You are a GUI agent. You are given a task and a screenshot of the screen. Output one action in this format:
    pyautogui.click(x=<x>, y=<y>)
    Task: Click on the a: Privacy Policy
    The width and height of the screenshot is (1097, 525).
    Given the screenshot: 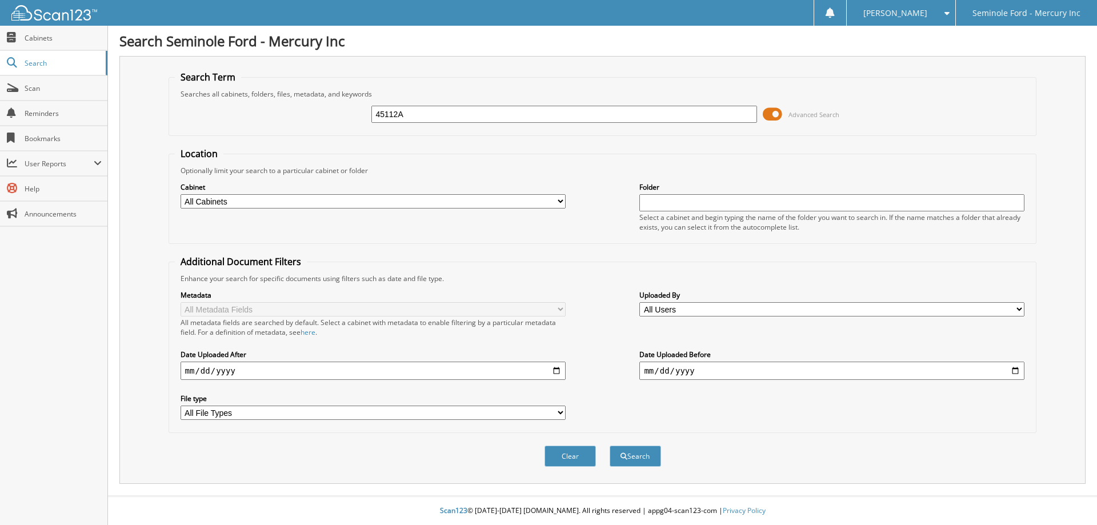 What is the action you would take?
    pyautogui.click(x=744, y=510)
    